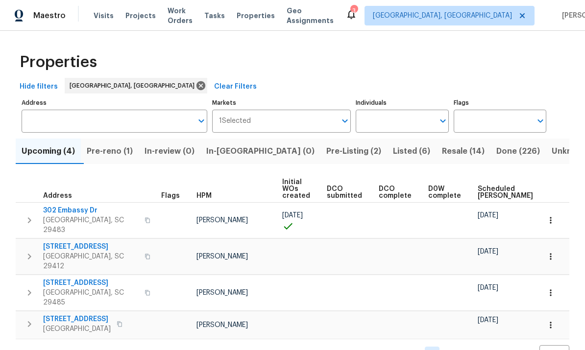 Image resolution: width=585 pixels, height=350 pixels. Describe the element at coordinates (171, 196) in the screenshot. I see `span: Flags` at that location.